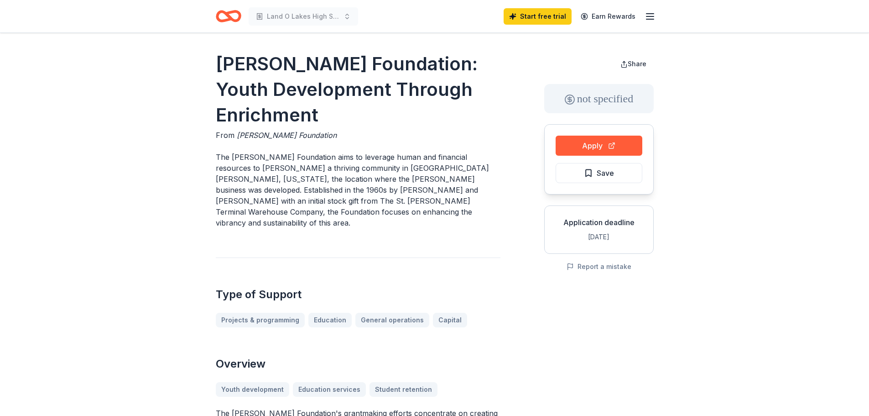  Describe the element at coordinates (605, 173) in the screenshot. I see `span: Save` at that location.